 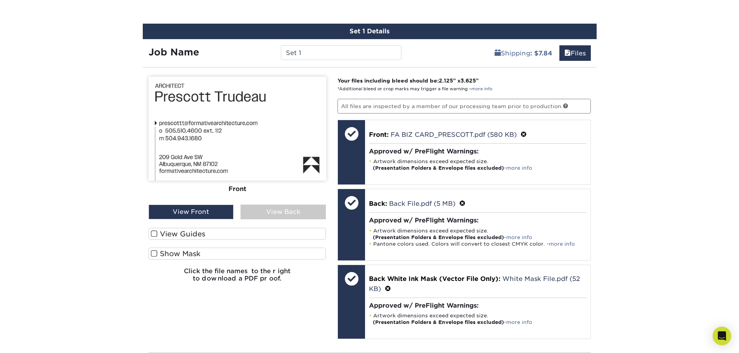 What do you see at coordinates (237, 189) in the screenshot?
I see `div: Front` at bounding box center [237, 189].